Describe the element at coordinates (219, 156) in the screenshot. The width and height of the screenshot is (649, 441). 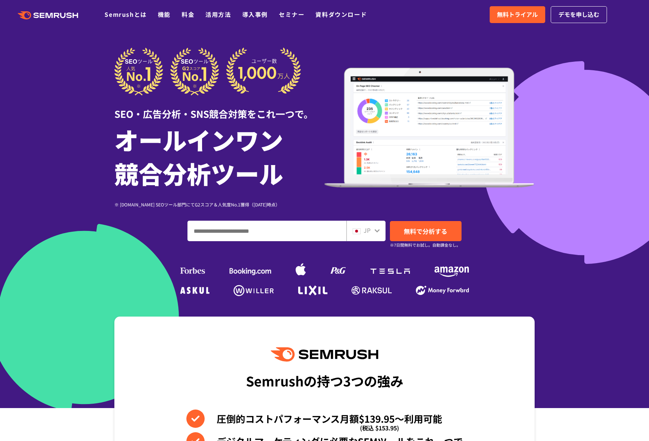
I see `h1: オールインワン 競合分析ツール` at that location.